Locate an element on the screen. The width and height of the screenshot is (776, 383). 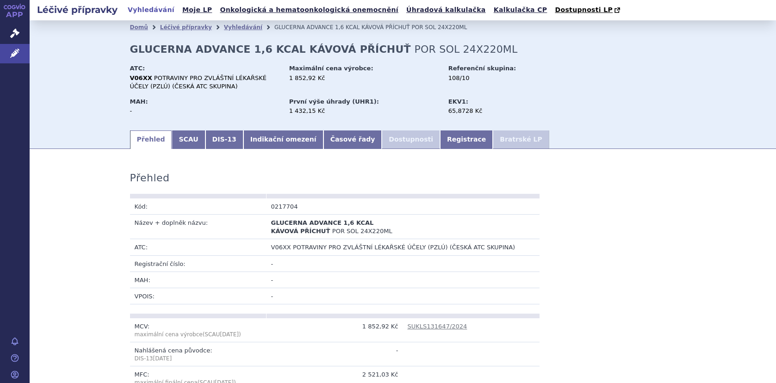
td: Název + doplněk názvu: is located at coordinates (198, 227).